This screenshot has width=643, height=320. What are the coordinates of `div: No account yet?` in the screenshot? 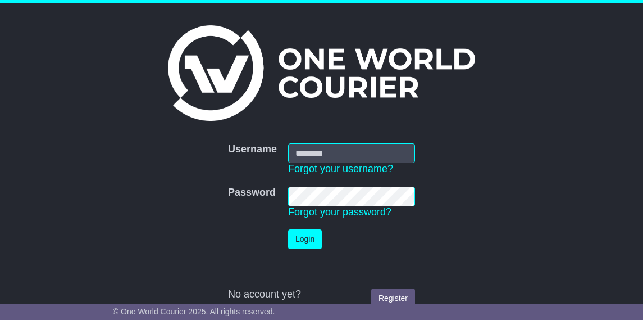 It's located at (321, 294).